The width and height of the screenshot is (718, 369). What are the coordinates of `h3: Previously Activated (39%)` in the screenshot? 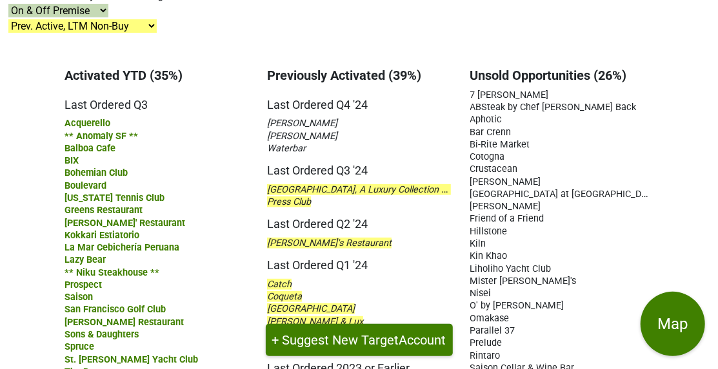 It's located at (359, 75).